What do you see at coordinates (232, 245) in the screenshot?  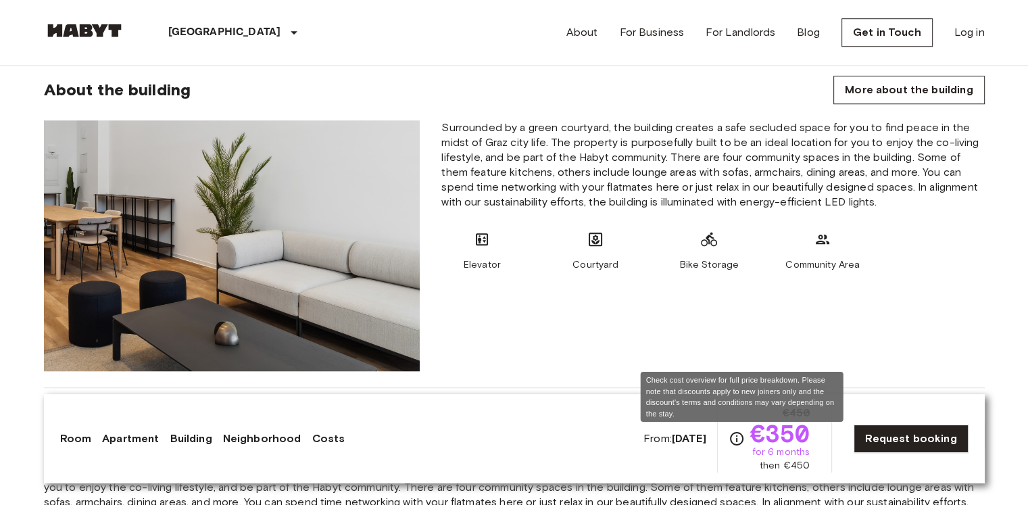 I see `img: Placeholder image` at bounding box center [232, 245].